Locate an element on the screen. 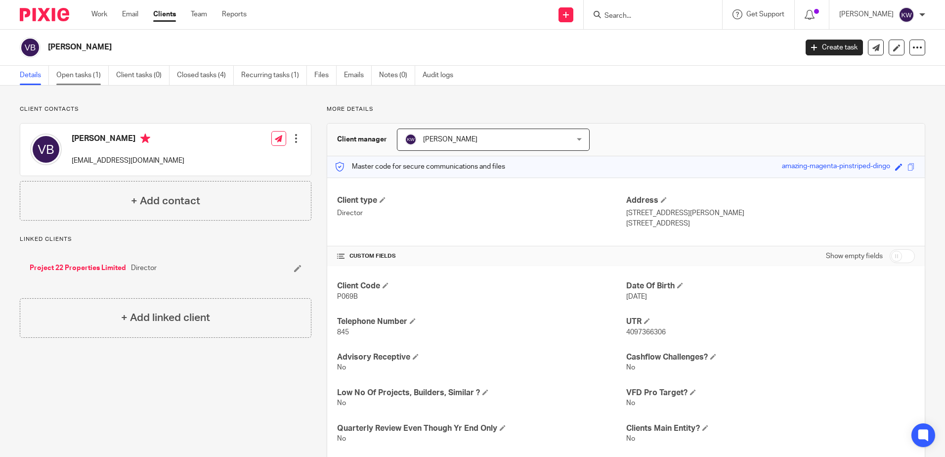  a: Project 22 Properties Limited is located at coordinates (78, 268).